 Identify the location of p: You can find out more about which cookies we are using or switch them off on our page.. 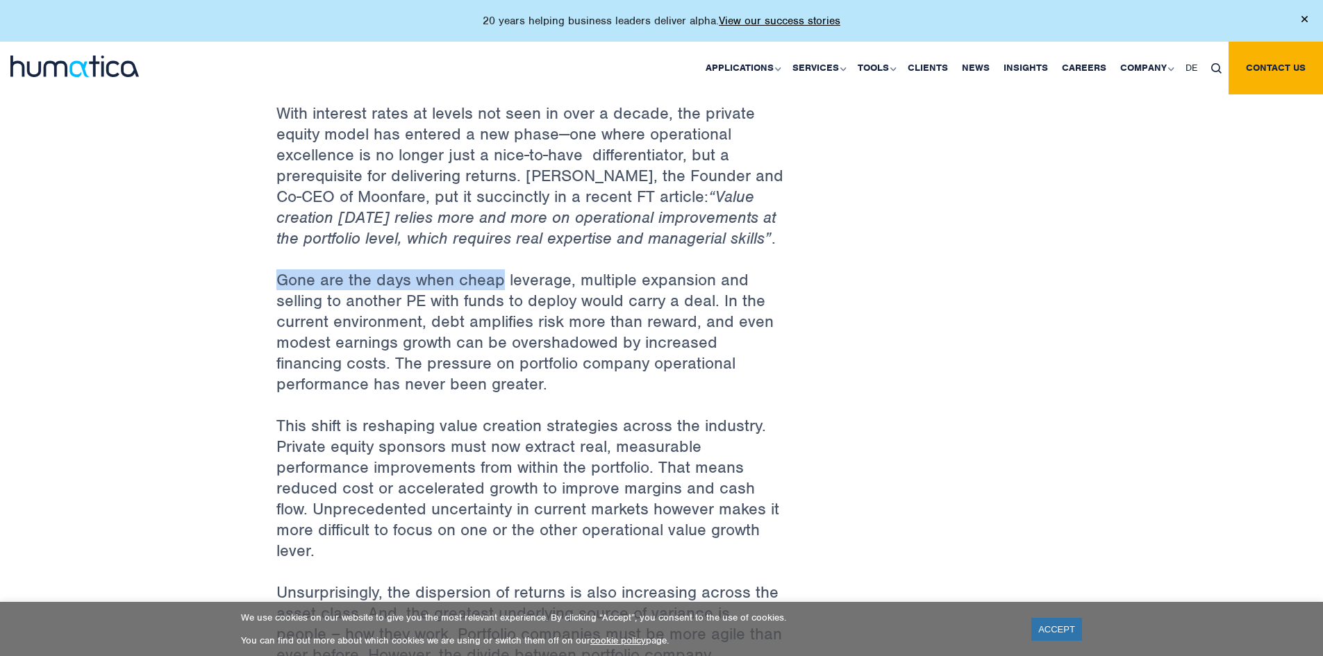
(627, 640).